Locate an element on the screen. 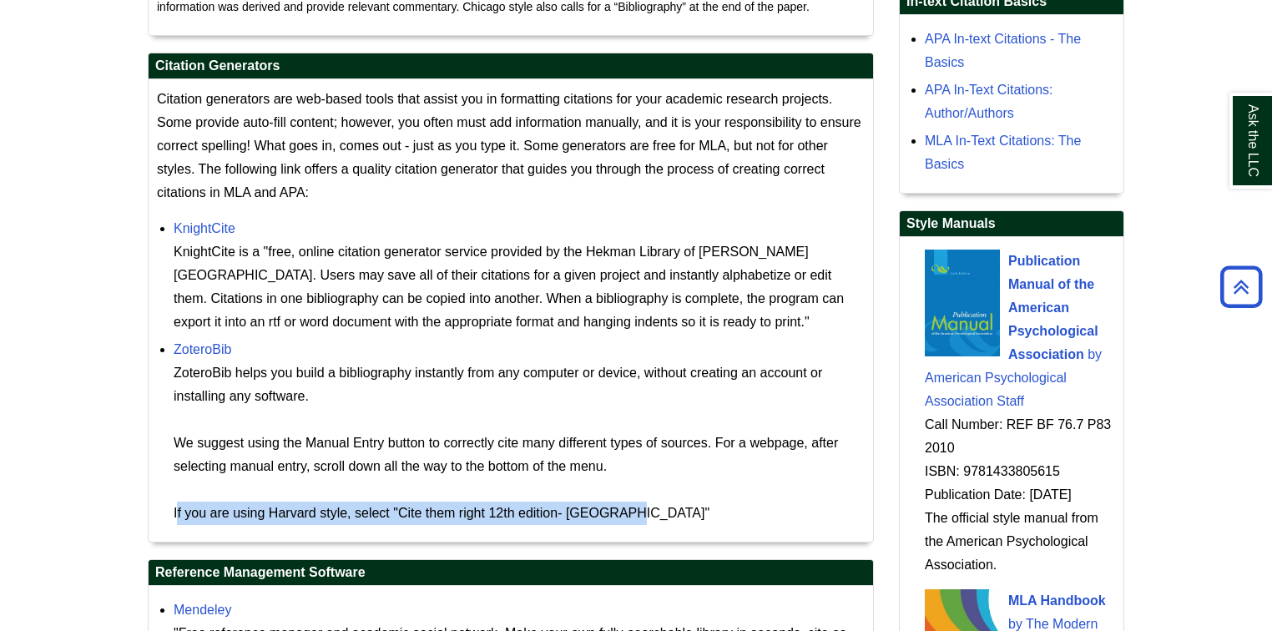 This screenshot has height=631, width=1272. a: MLA In-Text Citations: The Basics is located at coordinates (1002, 152).